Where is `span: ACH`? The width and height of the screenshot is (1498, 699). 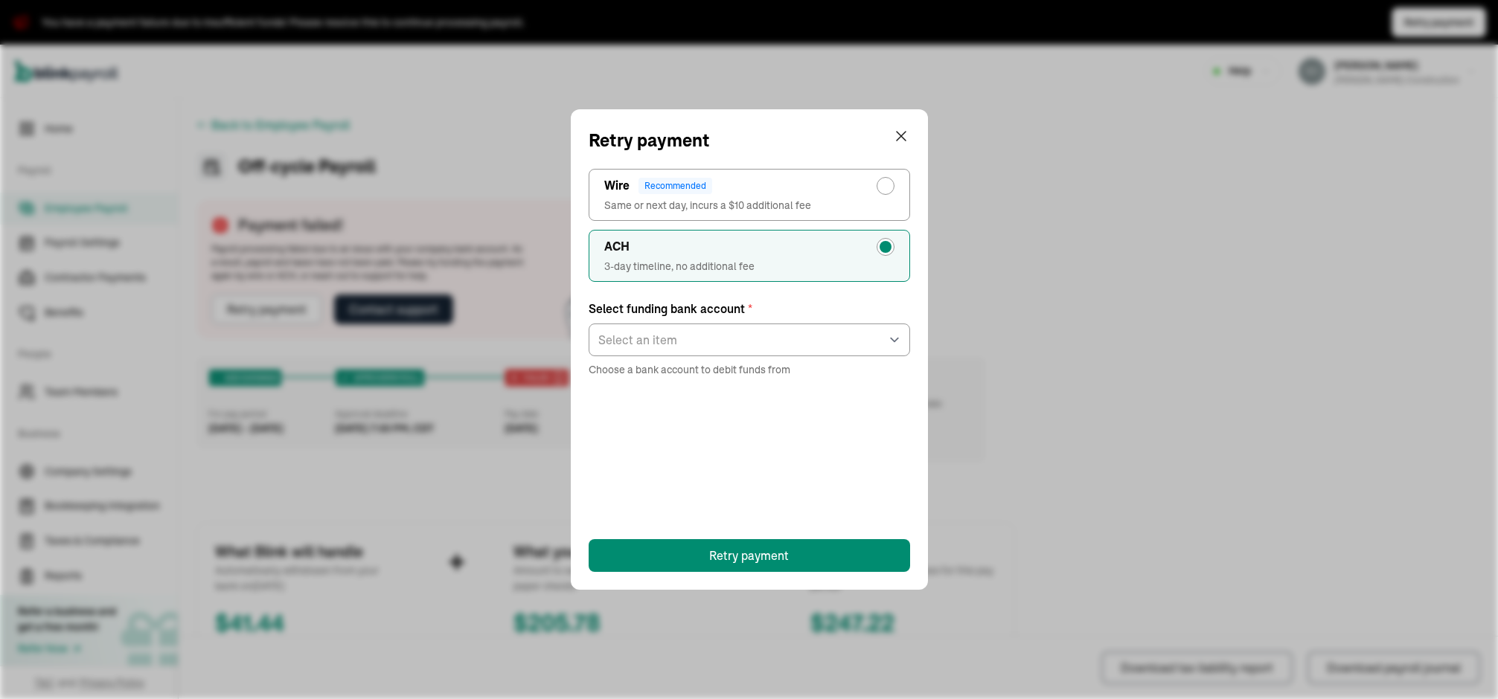 span: ACH is located at coordinates (617, 247).